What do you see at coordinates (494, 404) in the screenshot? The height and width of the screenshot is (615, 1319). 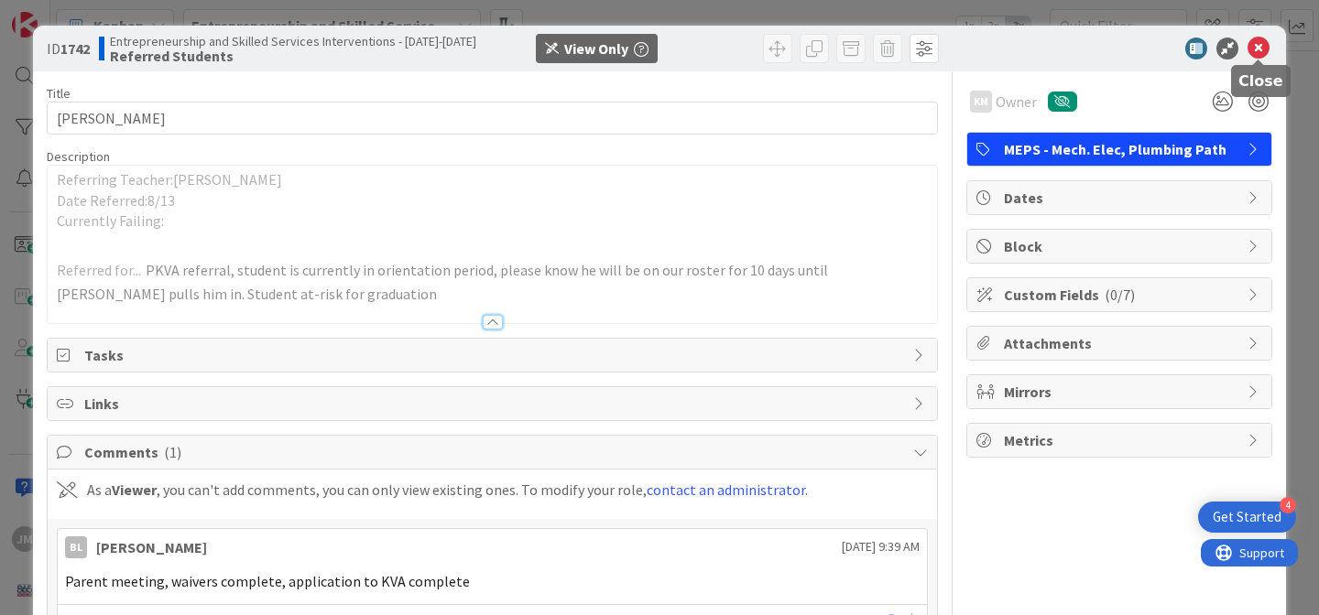 I see `span: Links` at bounding box center [494, 404].